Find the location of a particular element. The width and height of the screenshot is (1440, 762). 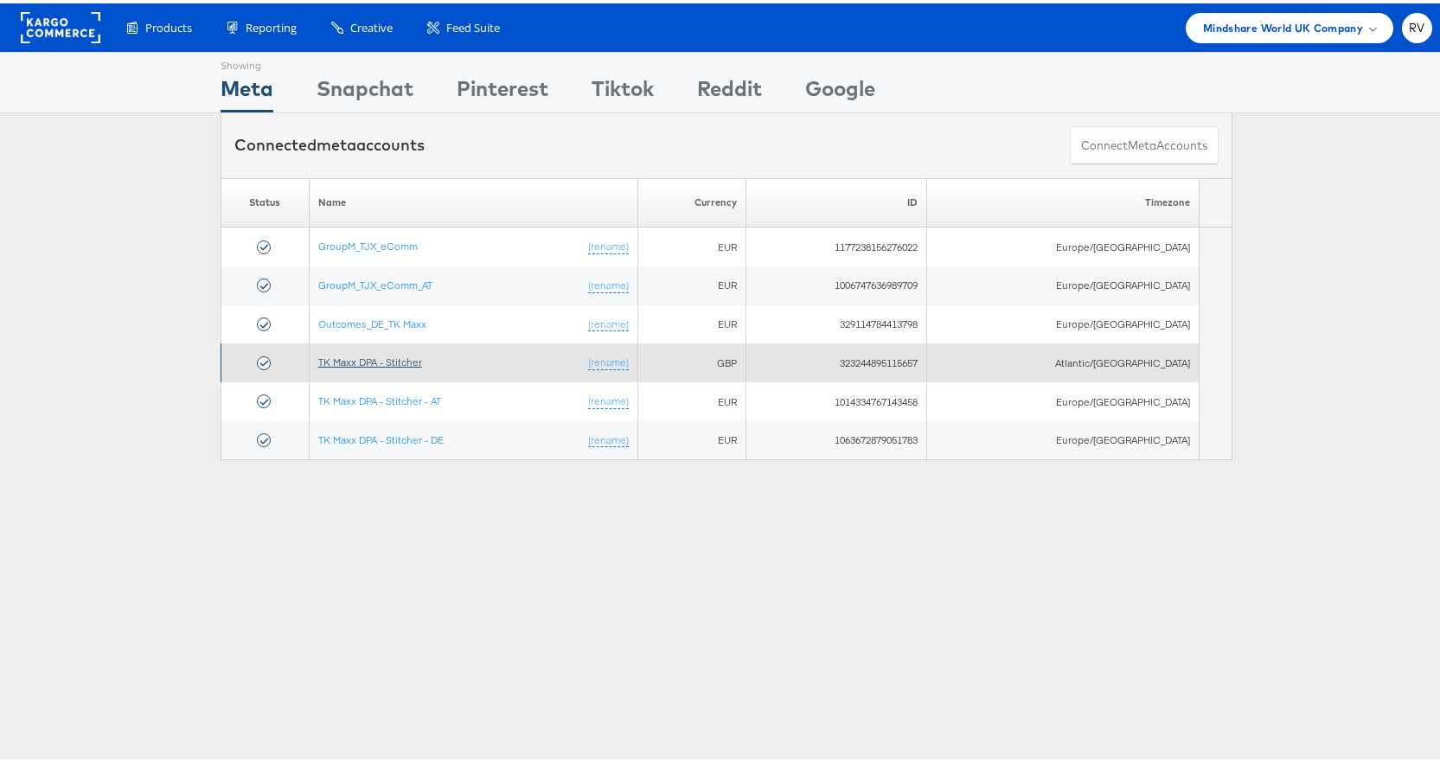

a: TK Maxx DPA - Stitcher - AT is located at coordinates (380, 397).